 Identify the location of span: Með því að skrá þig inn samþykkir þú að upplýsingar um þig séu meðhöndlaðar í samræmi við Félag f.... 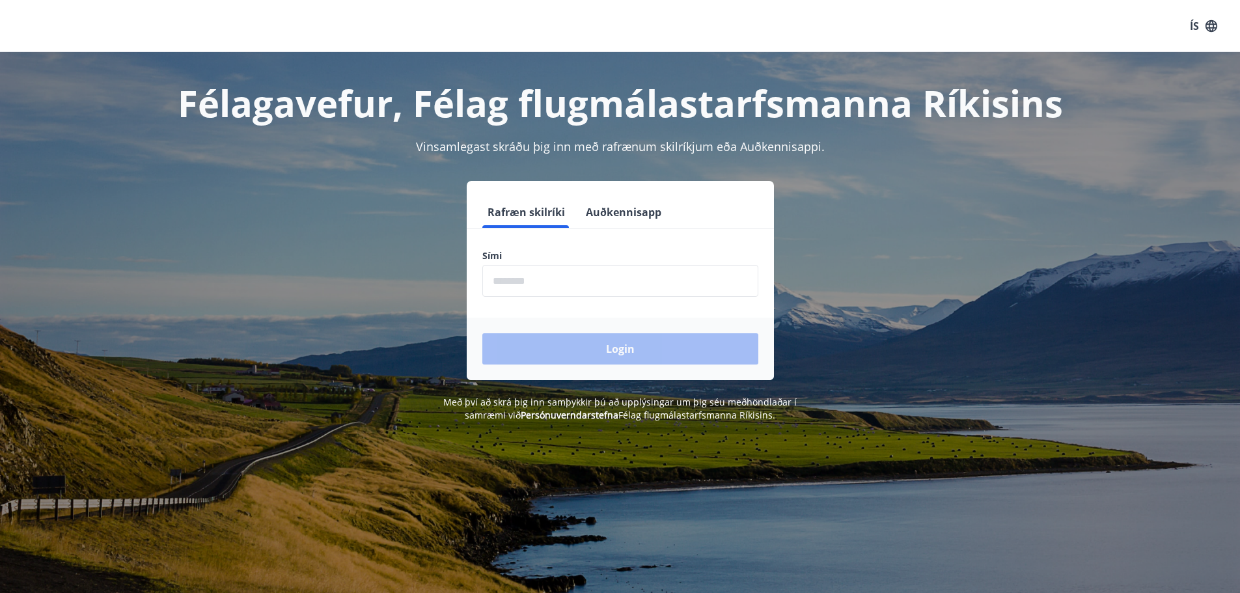
(619, 408).